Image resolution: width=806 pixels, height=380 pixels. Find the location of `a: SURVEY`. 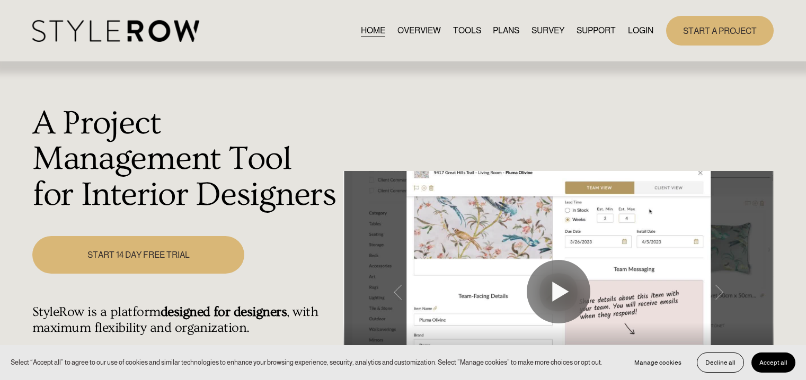

a: SURVEY is located at coordinates (548, 30).